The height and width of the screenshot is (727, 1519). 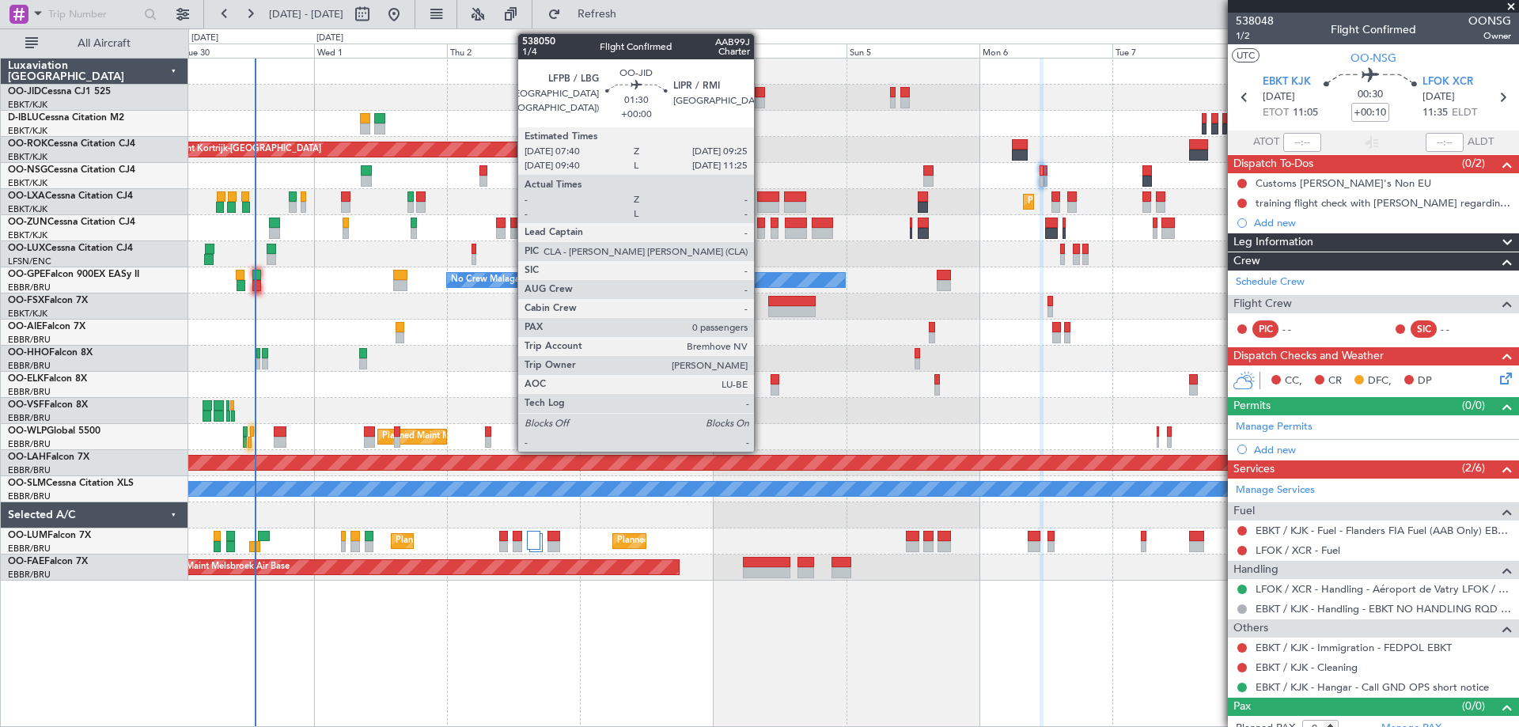 I want to click on span: OO-SLM, so click(x=27, y=483).